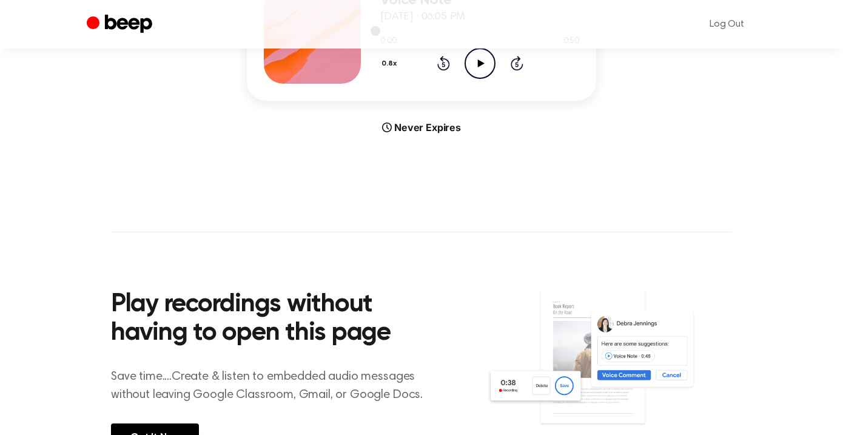 The image size is (843, 435). What do you see at coordinates (421, 127) in the screenshot?
I see `div: Never Expires` at bounding box center [421, 127].